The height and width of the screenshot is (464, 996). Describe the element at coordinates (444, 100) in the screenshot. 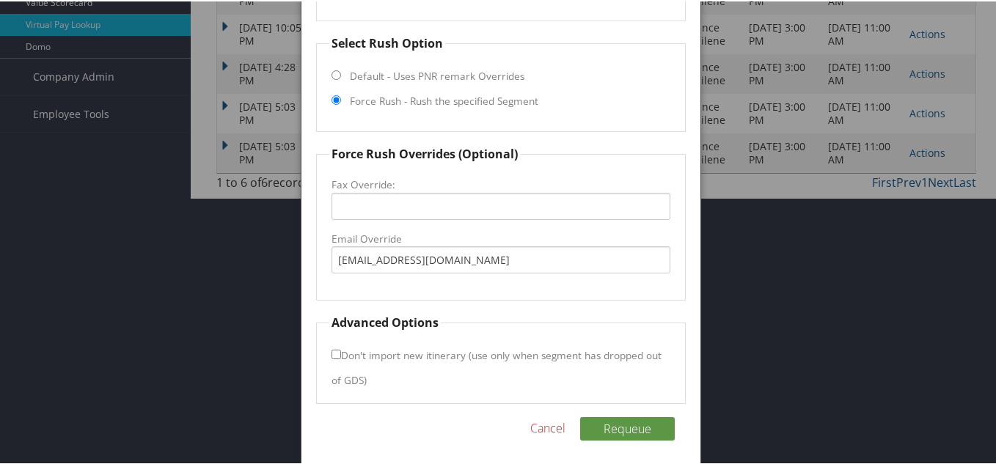

I see `label: Force Rush - Rush the specified Segment` at that location.